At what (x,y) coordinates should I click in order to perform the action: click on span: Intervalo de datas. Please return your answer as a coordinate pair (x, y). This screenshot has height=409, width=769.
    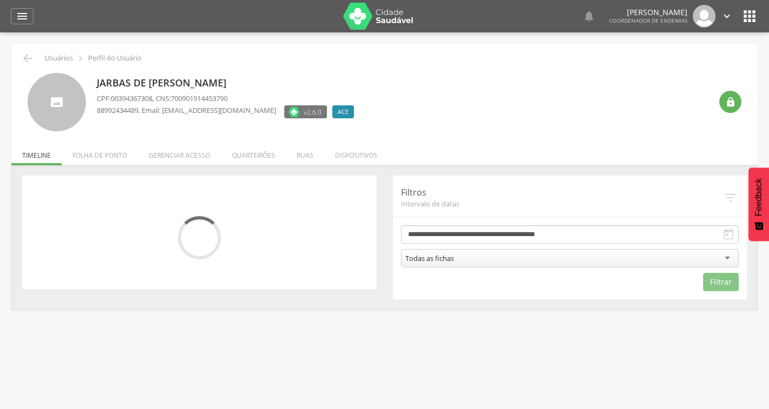
    Looking at the image, I should click on (562, 204).